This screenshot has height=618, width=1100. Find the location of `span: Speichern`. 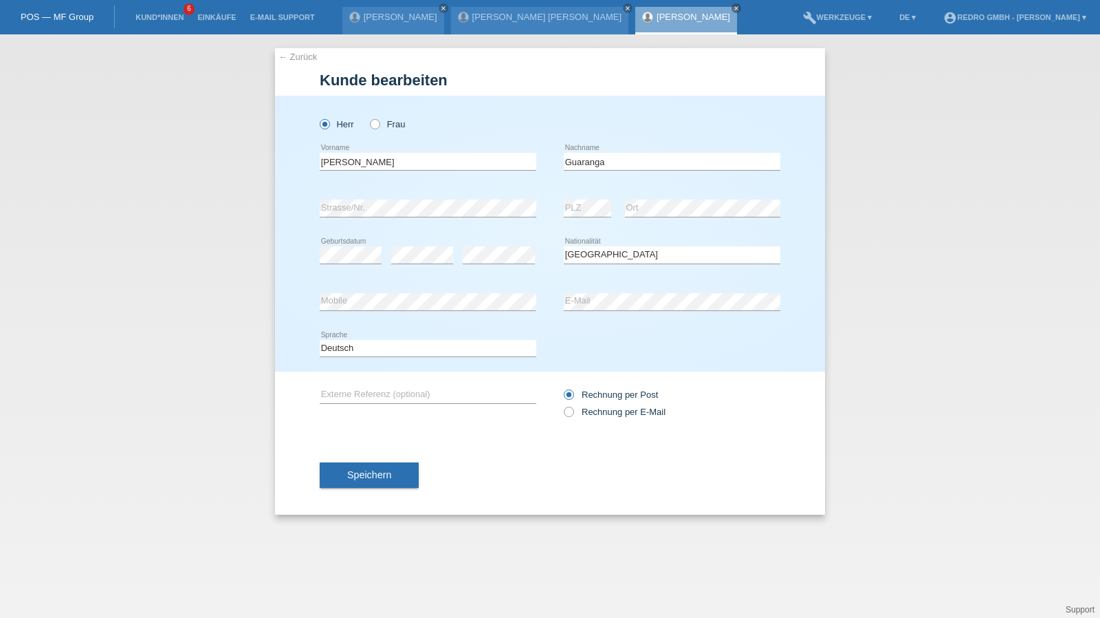

span: Speichern is located at coordinates (369, 475).